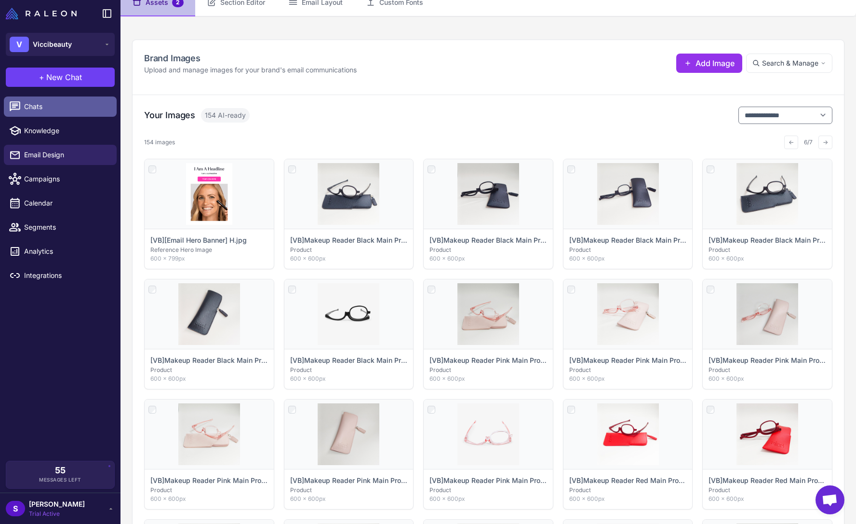 This screenshot has width=856, height=524. I want to click on span: Integrations, so click(67, 275).